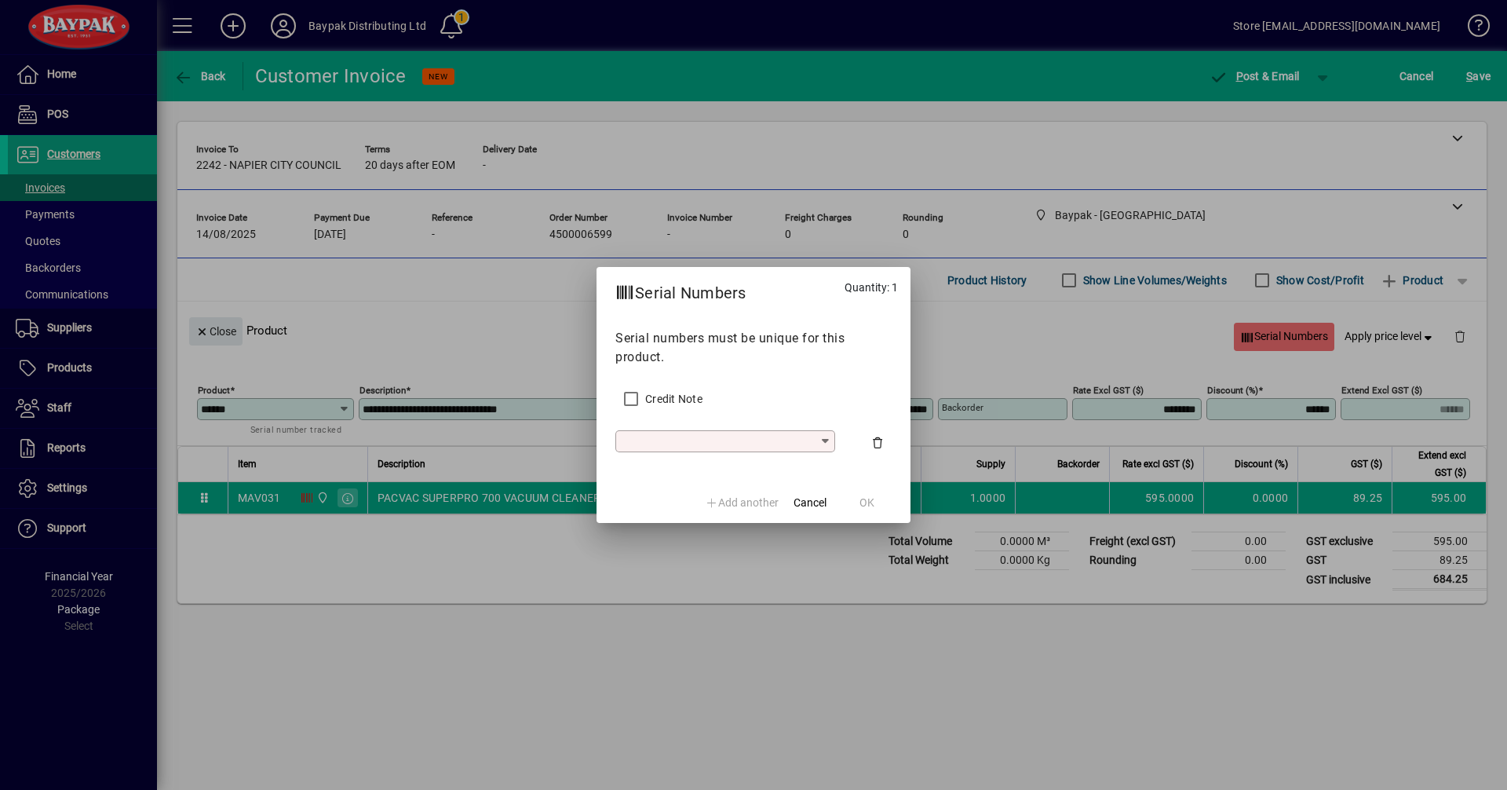 The image size is (1507, 790). What do you see at coordinates (871, 290) in the screenshot?
I see `div: Quantity: 1` at bounding box center [871, 290].